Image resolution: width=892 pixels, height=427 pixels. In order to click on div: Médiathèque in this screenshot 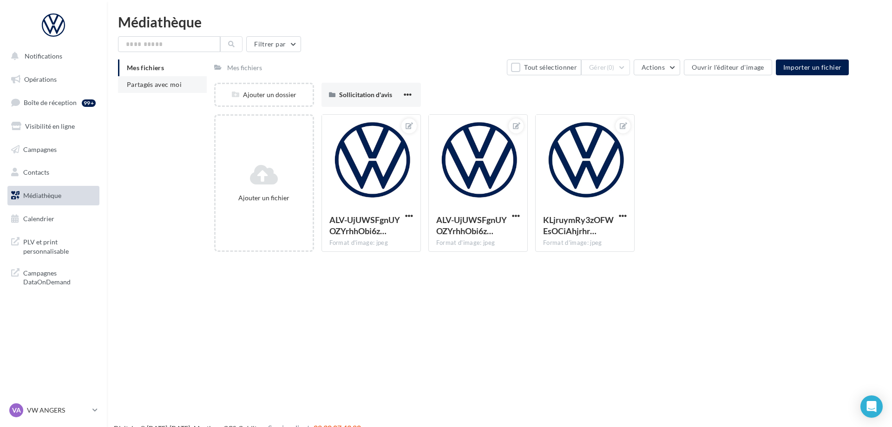, I will do `click(499, 22)`.